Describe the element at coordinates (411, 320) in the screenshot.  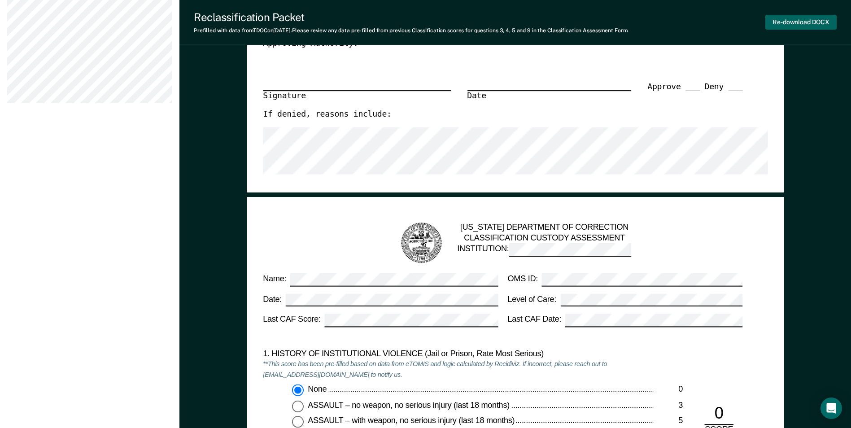
I see `input: Last CAF Score:` at that location.